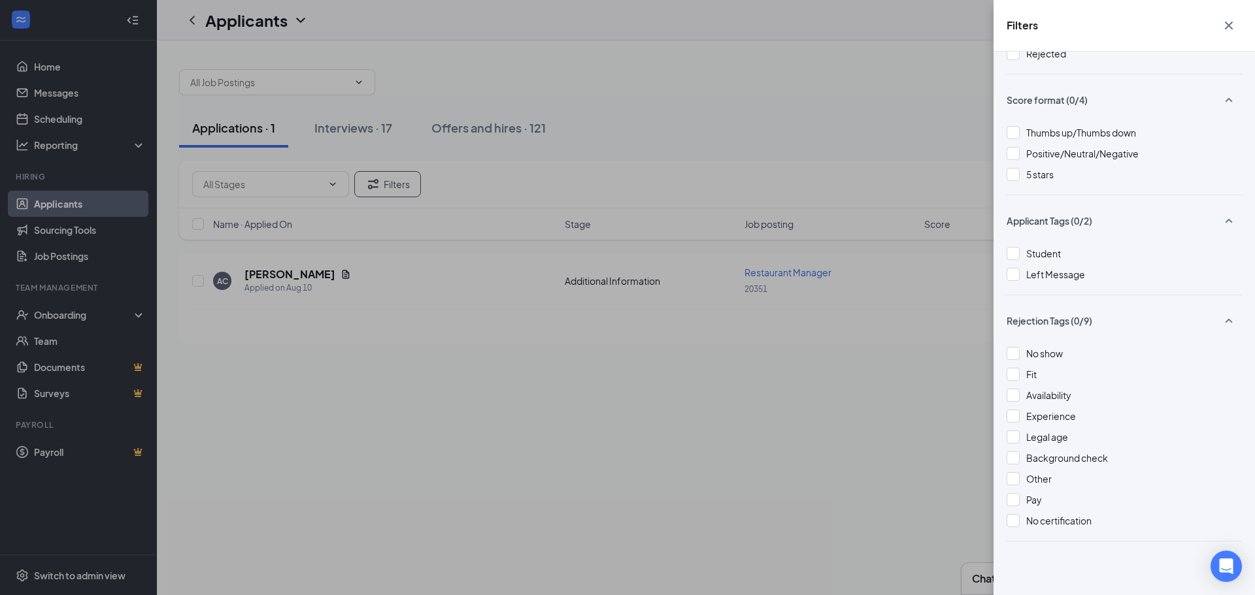 The height and width of the screenshot is (595, 1255). Describe the element at coordinates (1229, 25) in the screenshot. I see `svg: Cross` at that location.